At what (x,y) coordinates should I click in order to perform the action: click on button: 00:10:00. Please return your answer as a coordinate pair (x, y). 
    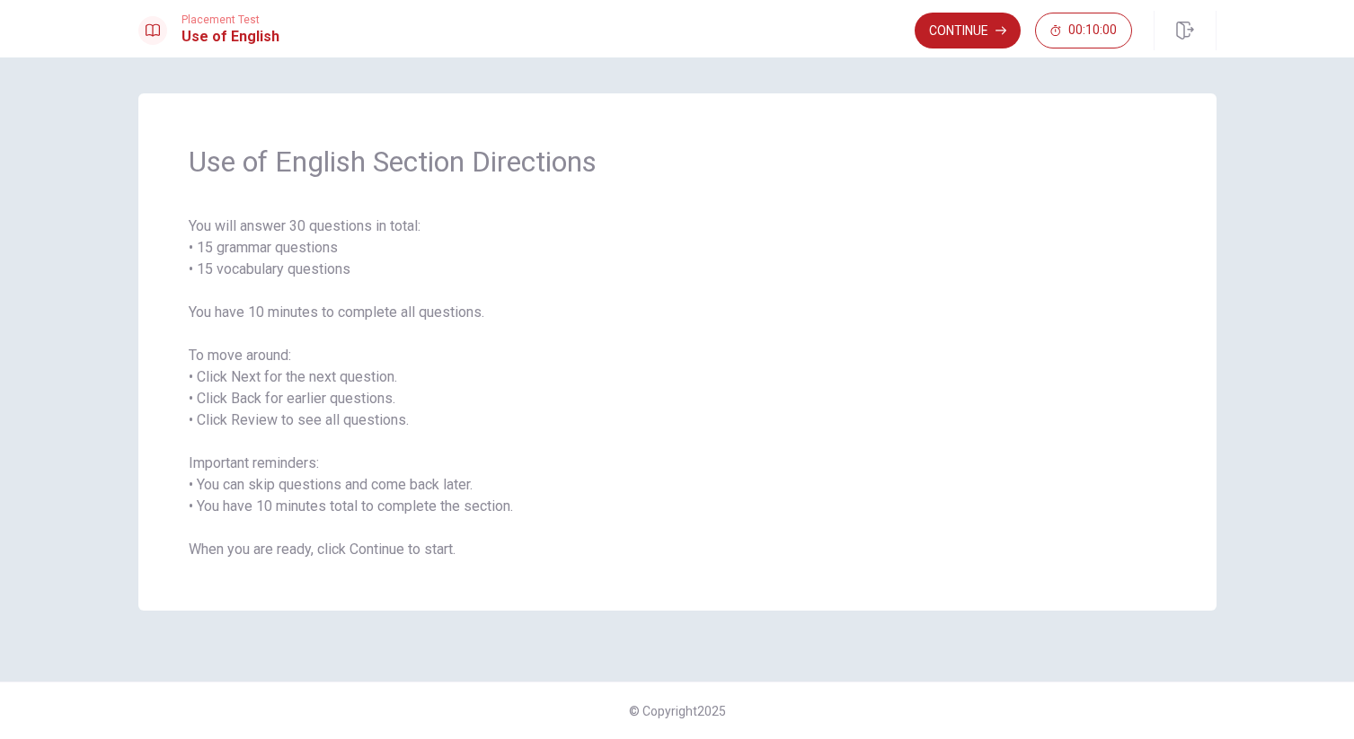
    Looking at the image, I should click on (1084, 31).